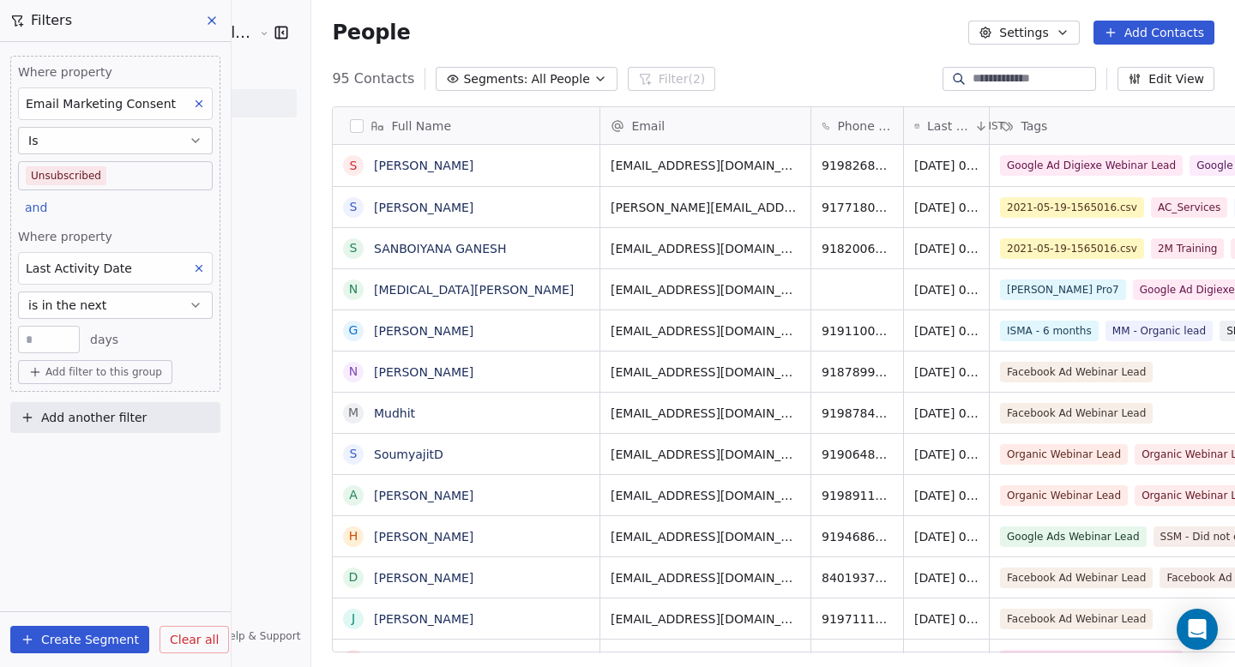 This screenshot has height=667, width=1235. What do you see at coordinates (857, 125) in the screenshot?
I see `div: Phone Number` at bounding box center [857, 125].